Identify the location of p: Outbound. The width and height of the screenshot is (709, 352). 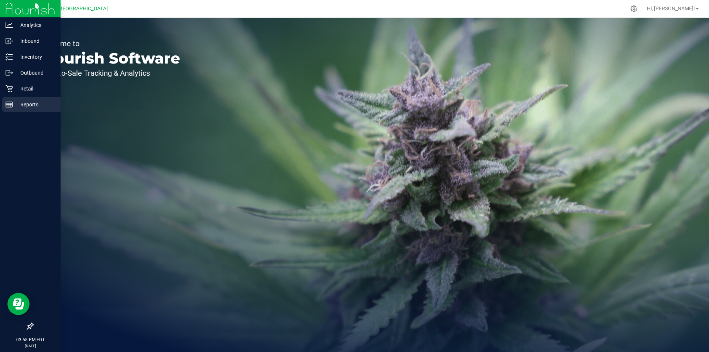
(35, 73).